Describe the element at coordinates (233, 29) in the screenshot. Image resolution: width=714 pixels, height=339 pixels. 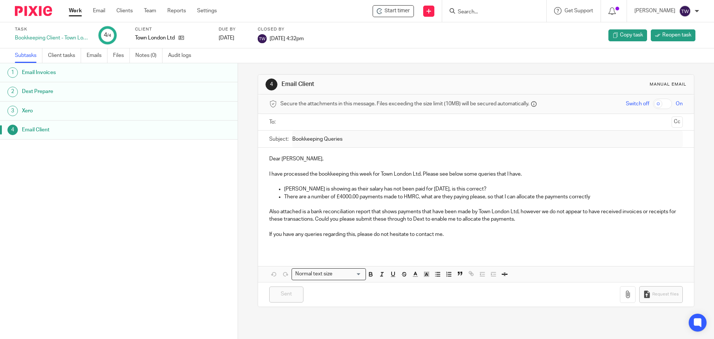
I see `label: Due by` at that location.